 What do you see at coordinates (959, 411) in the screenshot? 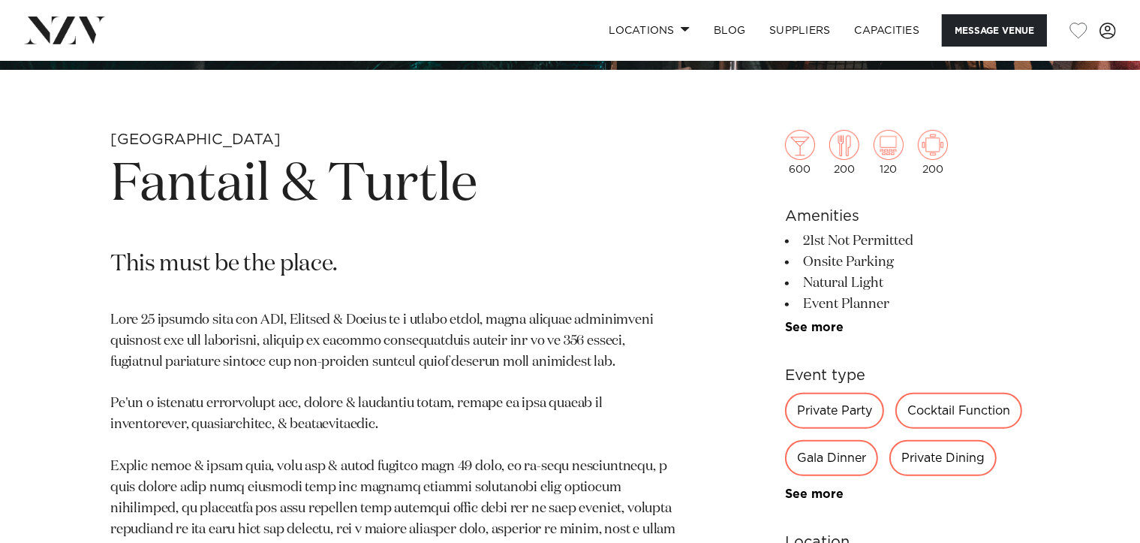
I see `div: Cocktail Function` at bounding box center [959, 411].